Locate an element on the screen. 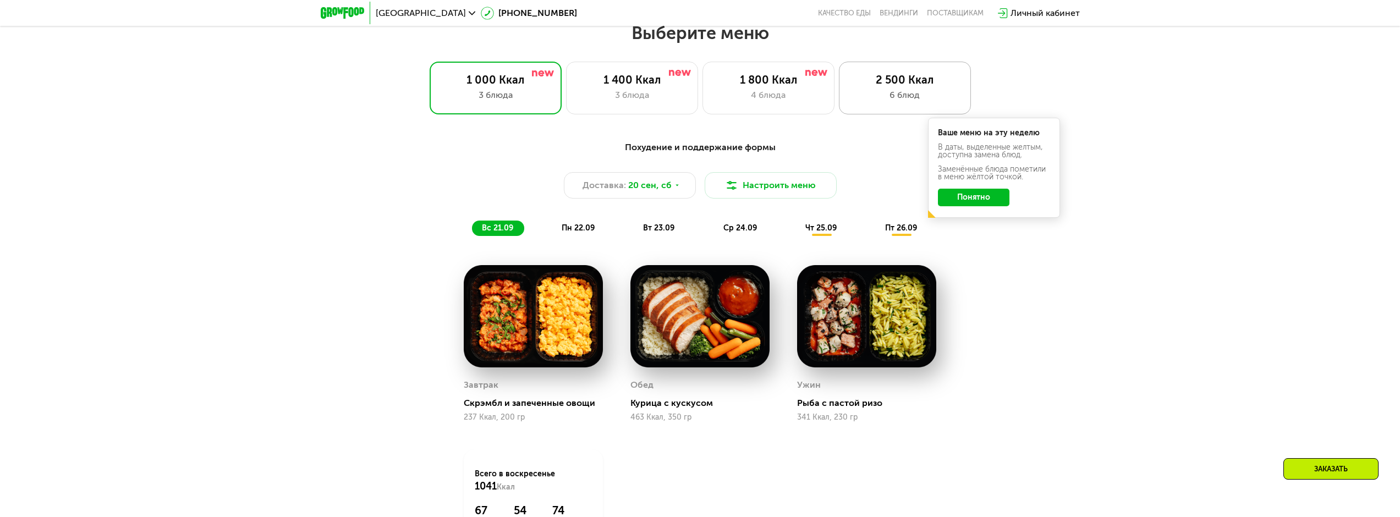  div: Курица с кускусом is located at coordinates (704, 403).